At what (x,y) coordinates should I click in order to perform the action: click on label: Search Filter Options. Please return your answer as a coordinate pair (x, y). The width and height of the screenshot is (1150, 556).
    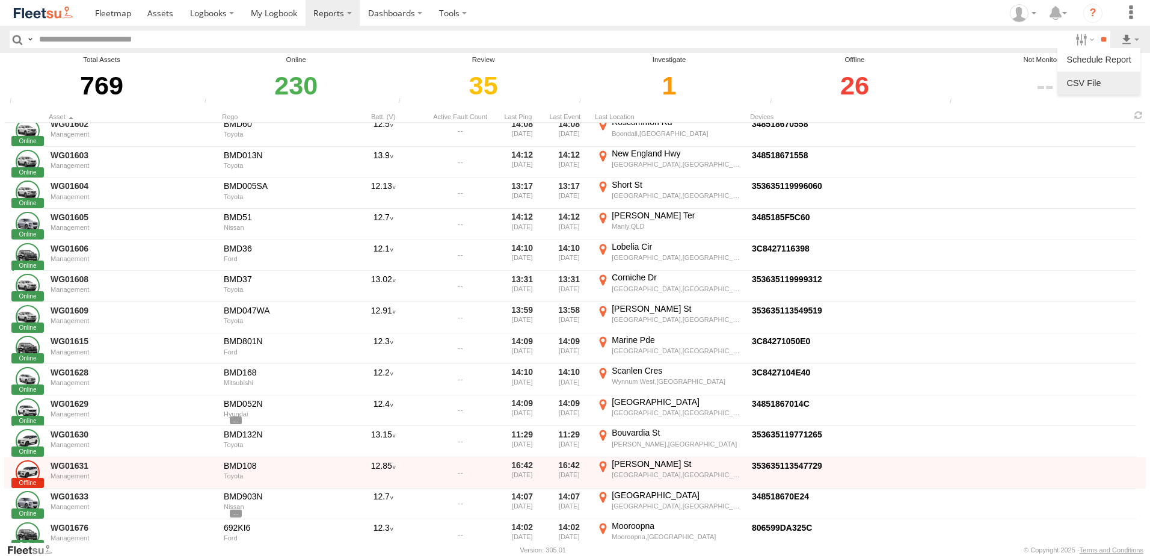
    Looking at the image, I should click on (1083, 39).